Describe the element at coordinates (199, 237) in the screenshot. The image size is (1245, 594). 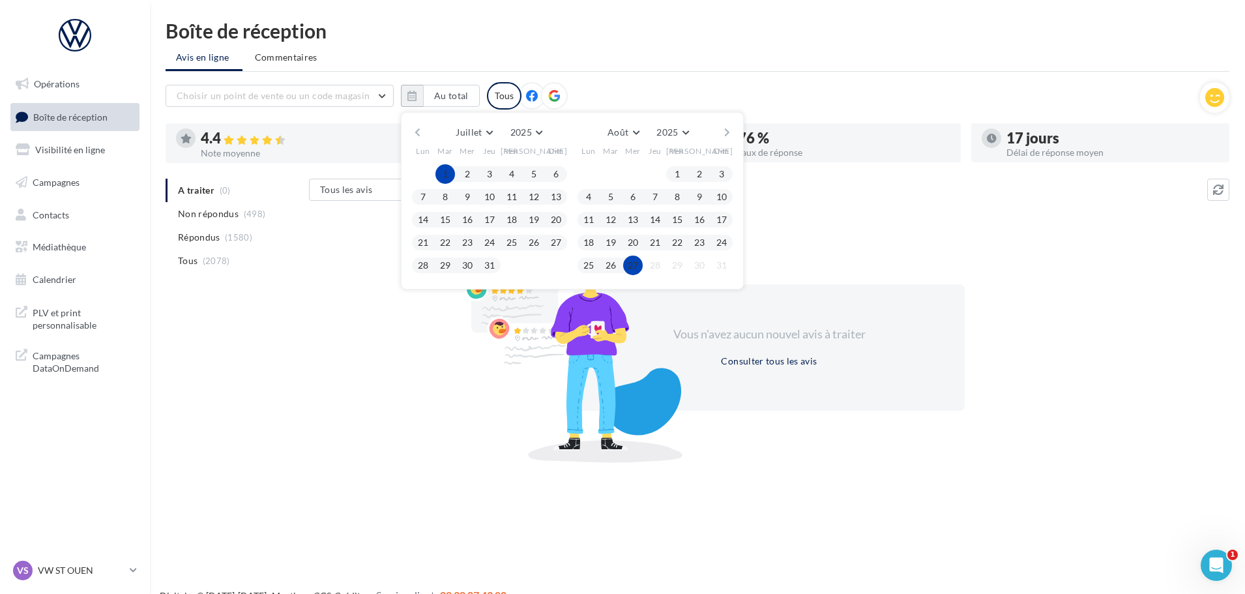
I see `span: Répondus` at that location.